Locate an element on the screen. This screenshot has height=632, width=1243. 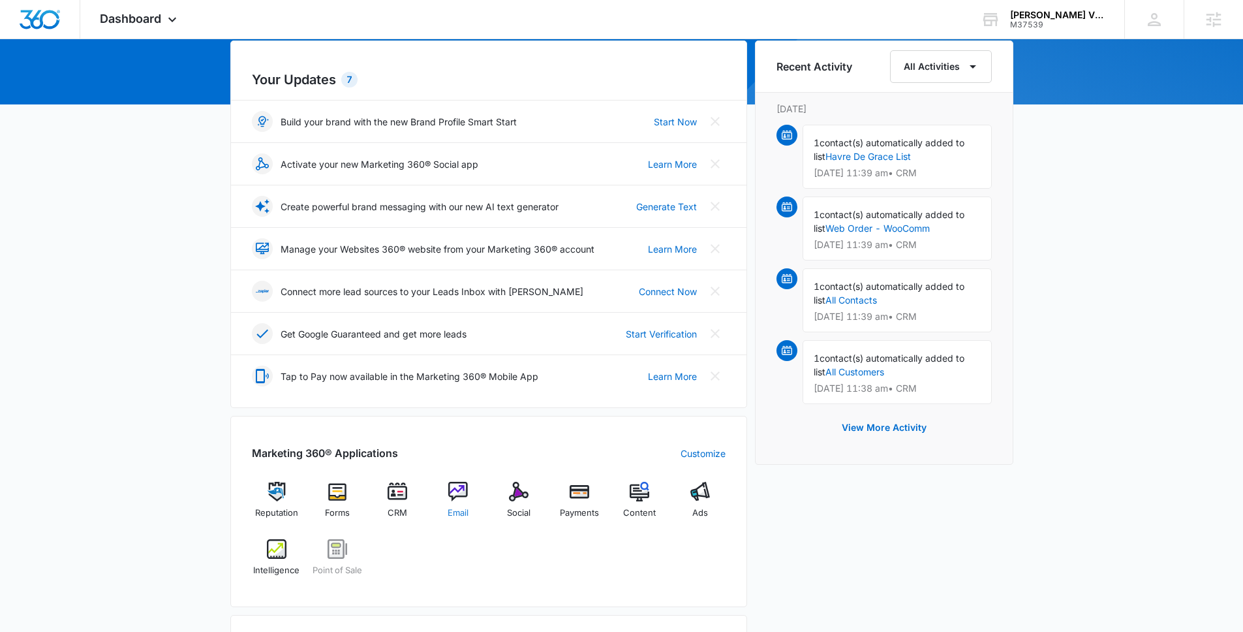
p: Tap to Pay now available in the Marketing 360® Mobile App is located at coordinates (409, 376).